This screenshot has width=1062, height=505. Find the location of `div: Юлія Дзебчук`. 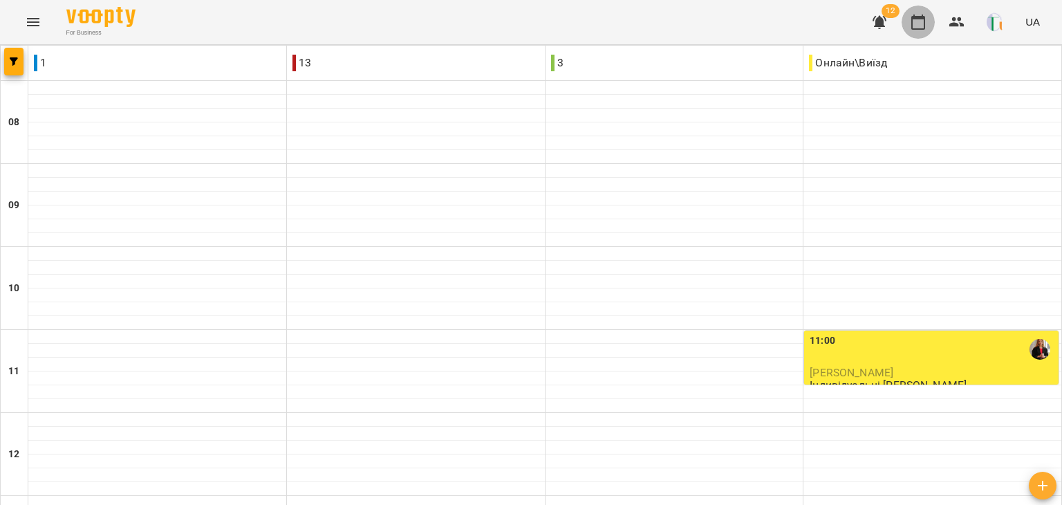

div: Юлія Дзебчук is located at coordinates (1040, 349).